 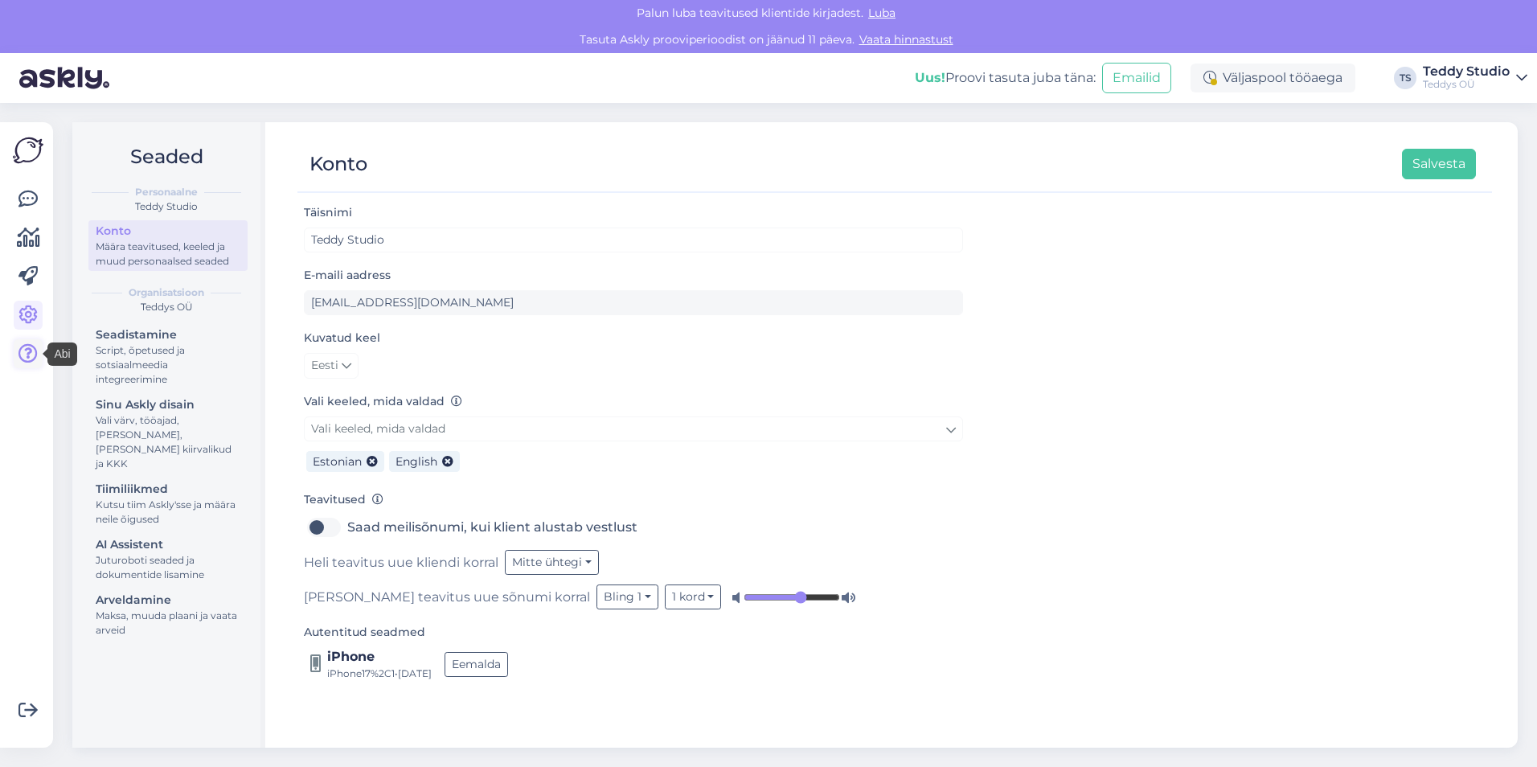 I want to click on div: Sinu Askly disain, so click(x=168, y=404).